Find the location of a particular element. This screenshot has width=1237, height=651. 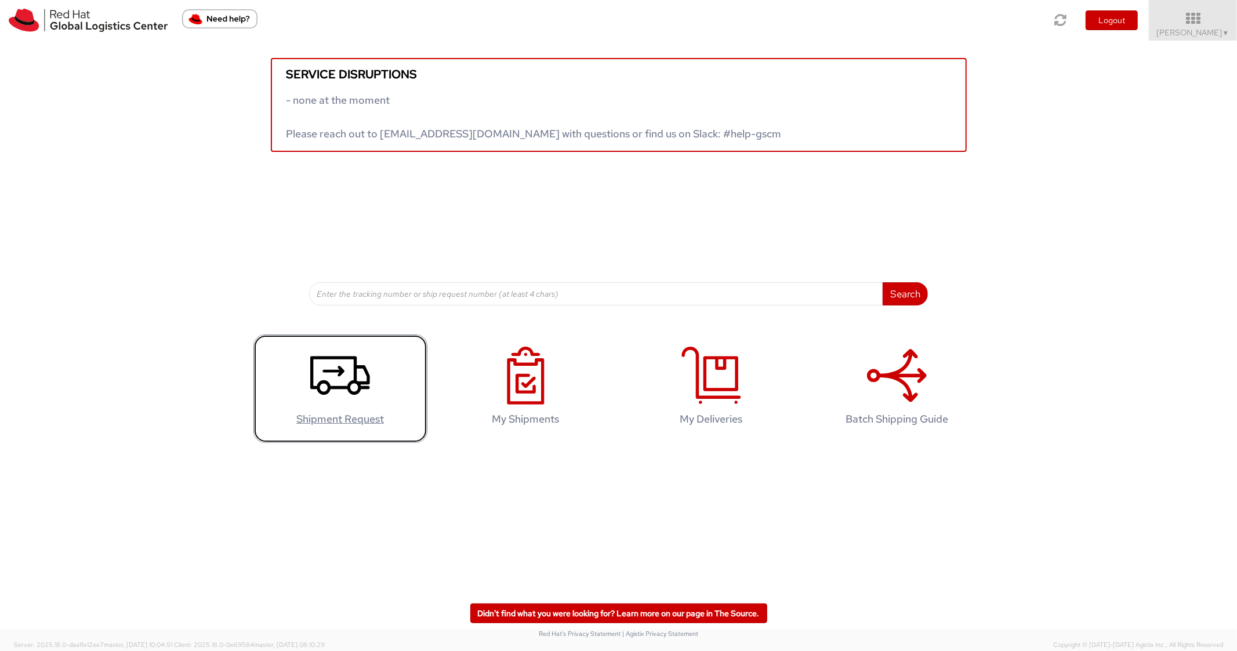

a: Shipment Request is located at coordinates (340, 388).